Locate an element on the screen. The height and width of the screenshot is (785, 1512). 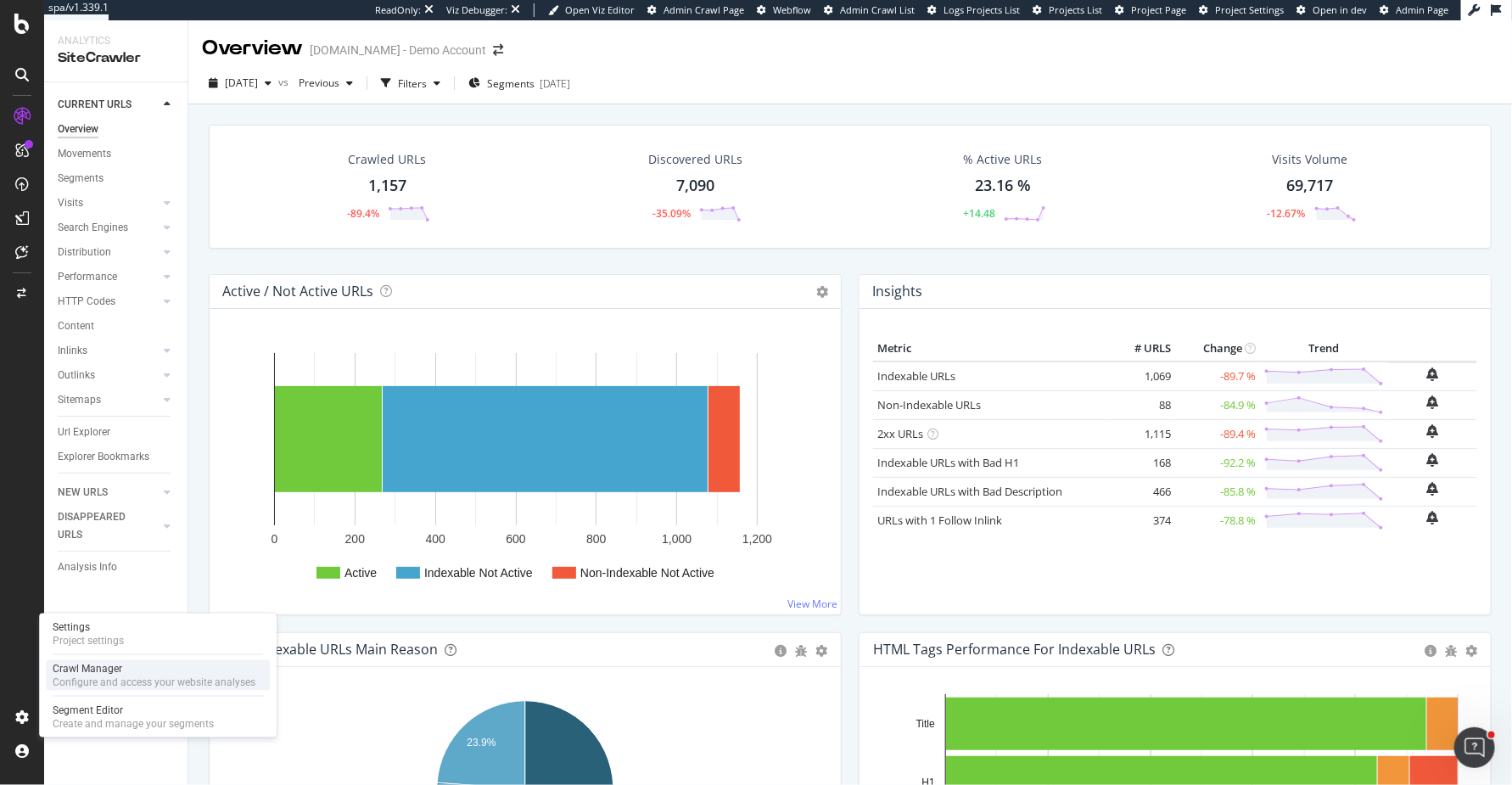
a: Admin Crawl List is located at coordinates (869, 10).